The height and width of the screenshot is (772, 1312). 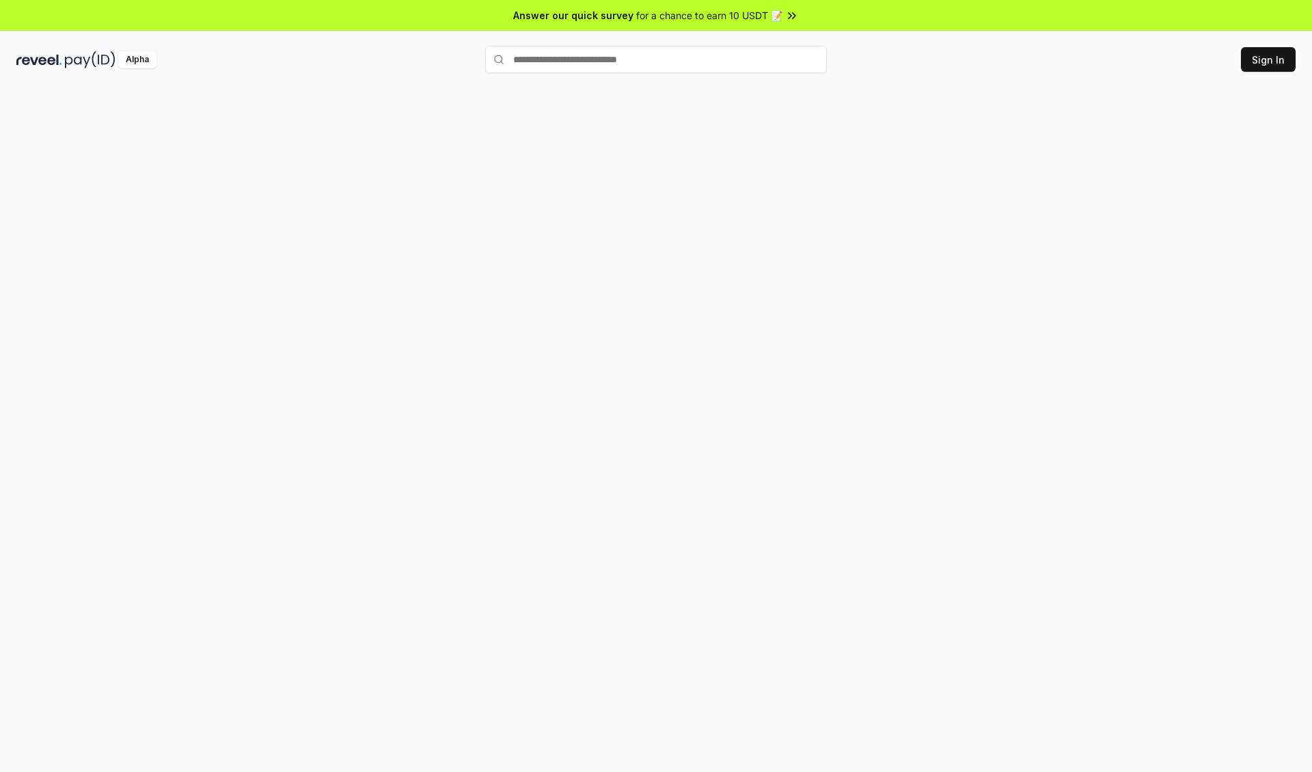 I want to click on span: Answer our quick survey, so click(x=573, y=15).